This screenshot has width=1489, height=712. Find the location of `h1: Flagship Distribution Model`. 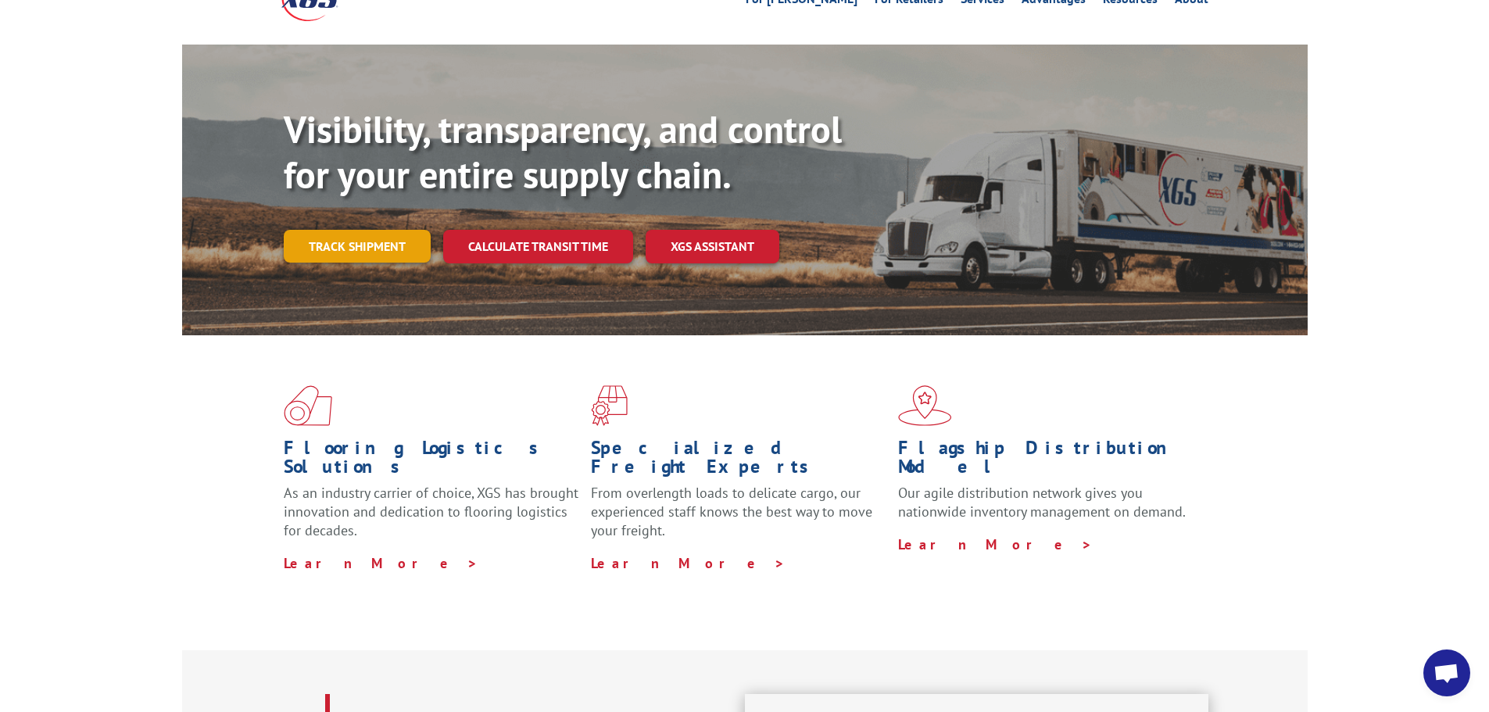

h1: Flagship Distribution Model is located at coordinates (1045, 461).